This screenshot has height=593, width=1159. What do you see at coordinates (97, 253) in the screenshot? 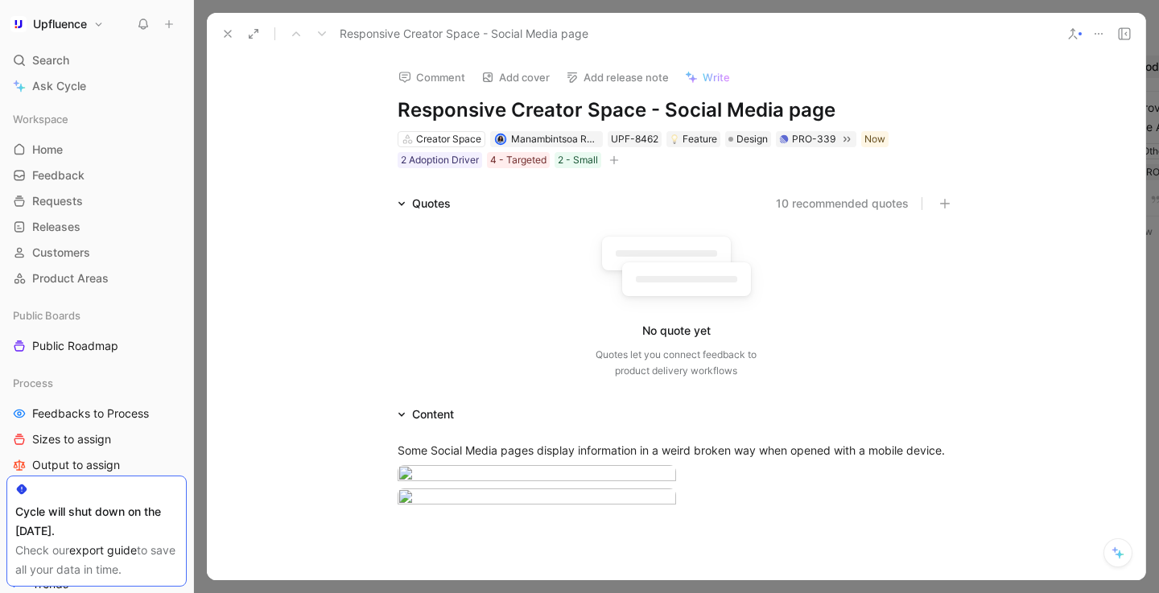
I see `a: Customers` at bounding box center [97, 253].